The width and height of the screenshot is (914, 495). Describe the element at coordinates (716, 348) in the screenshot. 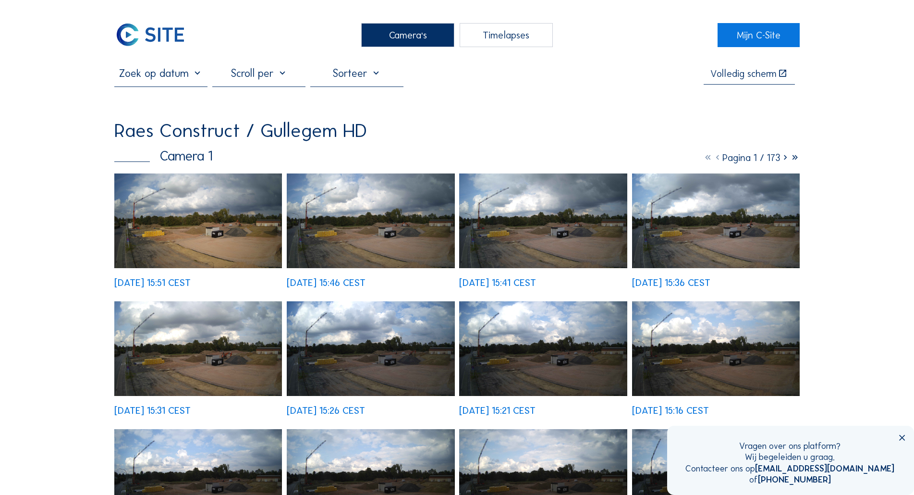

I see `img: image_53488284` at that location.